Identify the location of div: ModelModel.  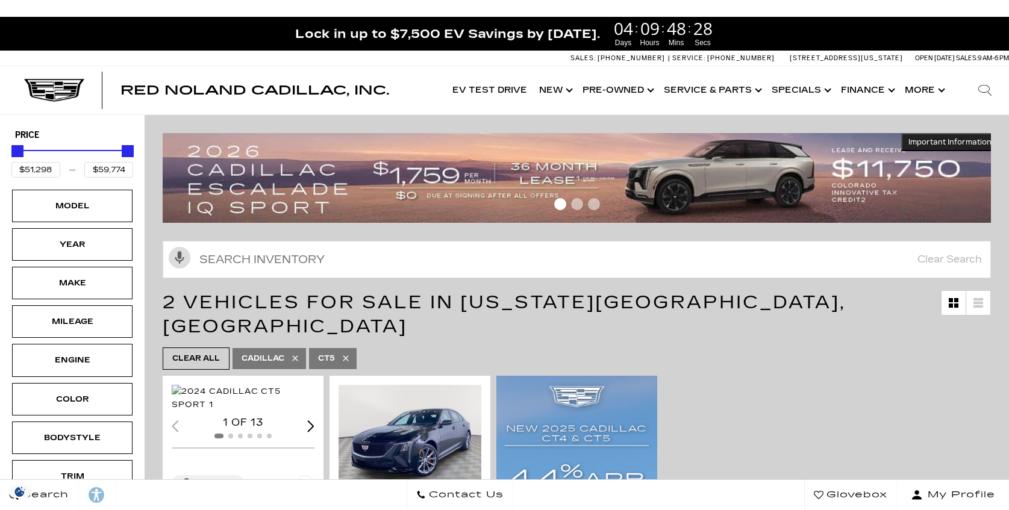
(72, 206).